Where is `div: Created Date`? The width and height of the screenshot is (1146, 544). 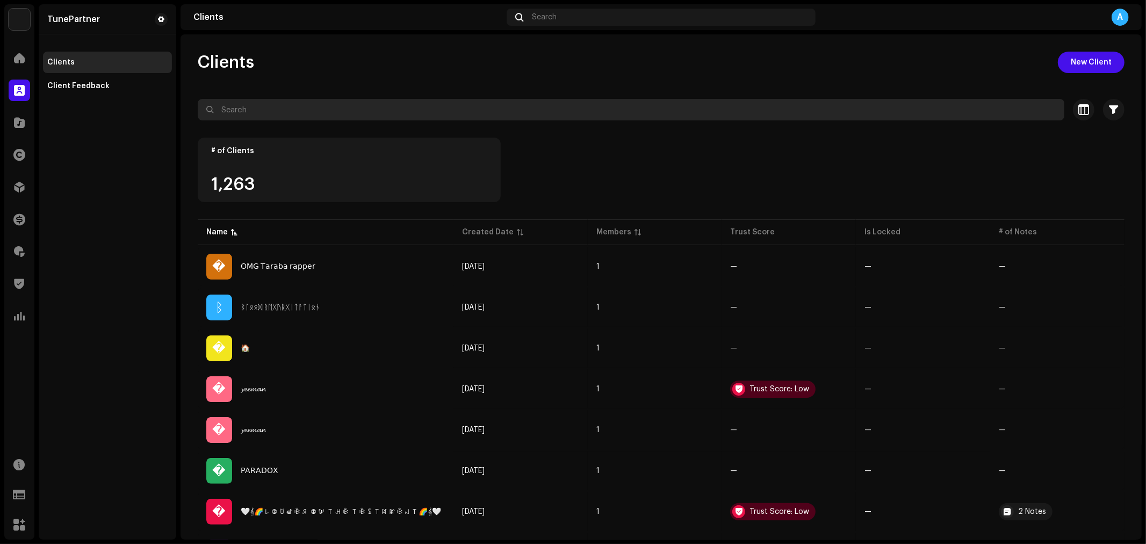
div: Created Date is located at coordinates (488, 232).